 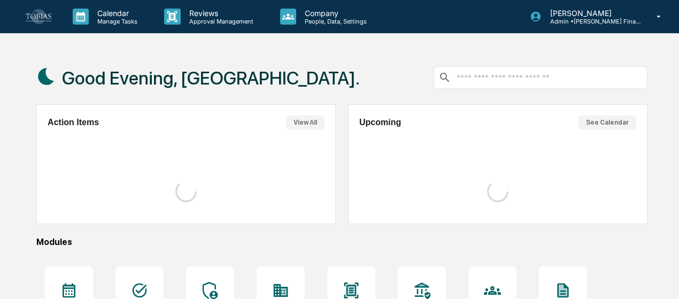 What do you see at coordinates (73, 122) in the screenshot?
I see `h2: Action Items` at bounding box center [73, 122].